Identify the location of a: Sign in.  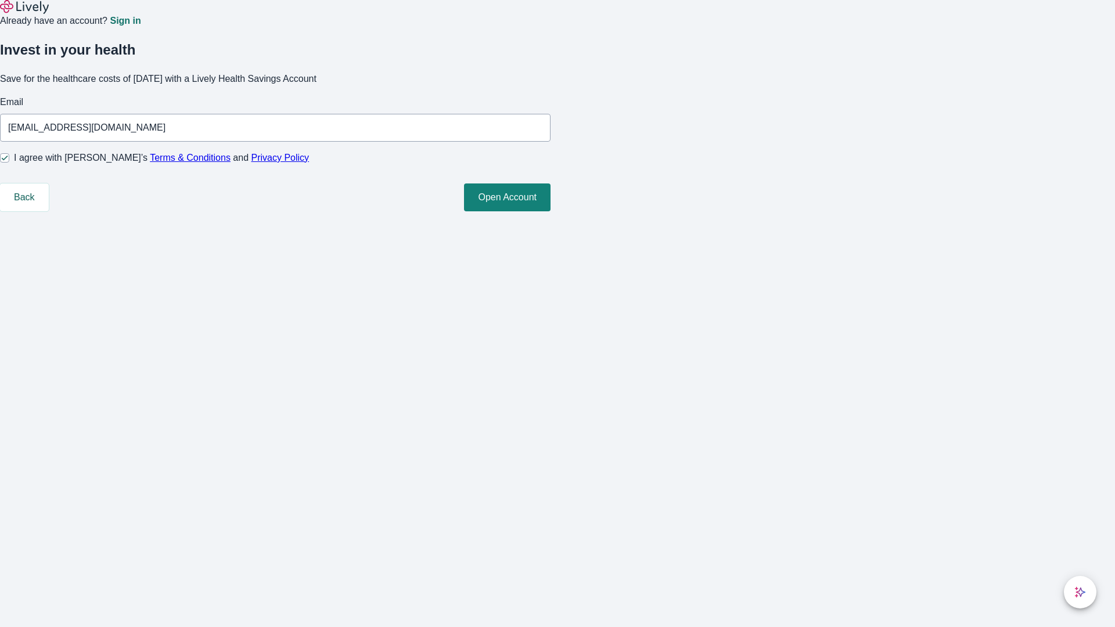
(125, 21).